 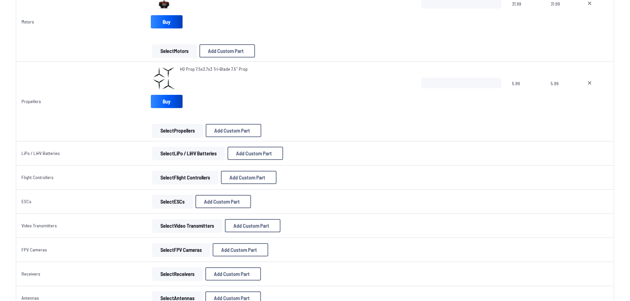 I want to click on a: SelectLiPo / LiHV Batteries, so click(x=189, y=153).